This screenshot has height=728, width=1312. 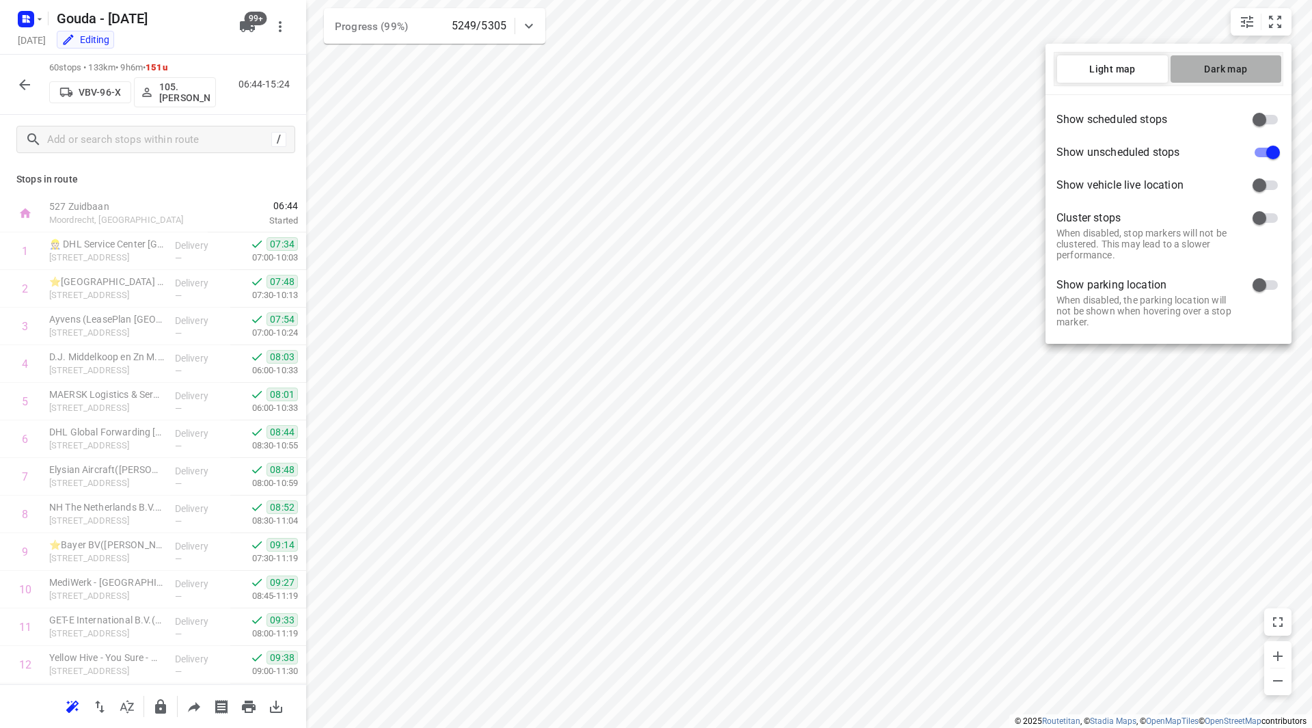 What do you see at coordinates (1113, 69) in the screenshot?
I see `button: Light map` at bounding box center [1113, 69].